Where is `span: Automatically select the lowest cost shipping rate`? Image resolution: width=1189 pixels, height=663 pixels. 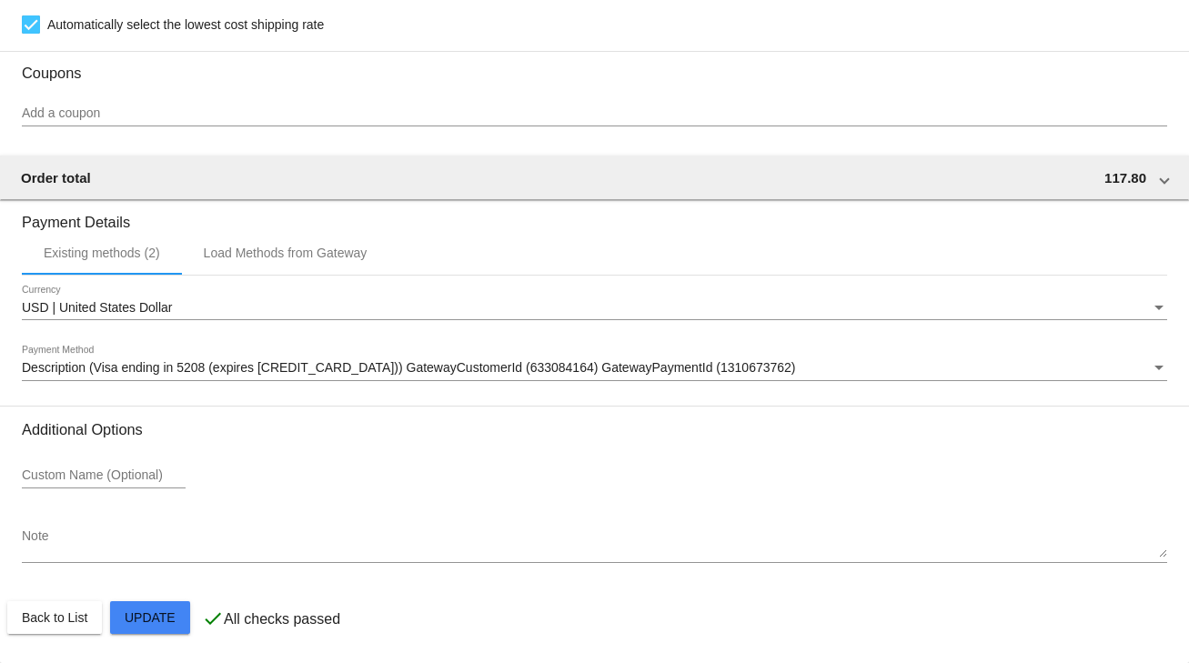 span: Automatically select the lowest cost shipping rate is located at coordinates (186, 25).